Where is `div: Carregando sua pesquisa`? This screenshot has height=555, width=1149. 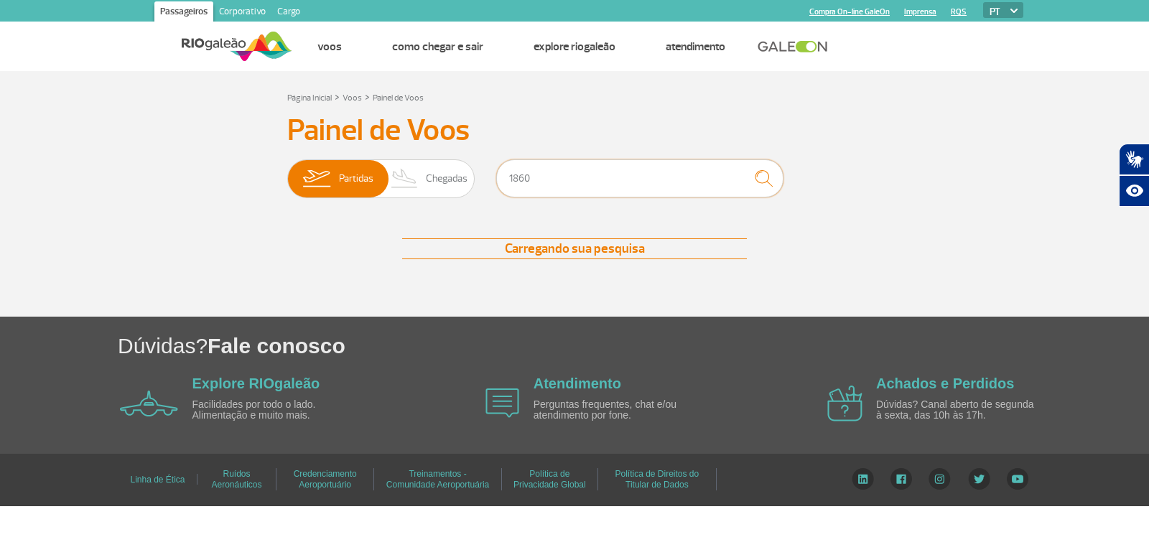 div: Carregando sua pesquisa is located at coordinates (575, 249).